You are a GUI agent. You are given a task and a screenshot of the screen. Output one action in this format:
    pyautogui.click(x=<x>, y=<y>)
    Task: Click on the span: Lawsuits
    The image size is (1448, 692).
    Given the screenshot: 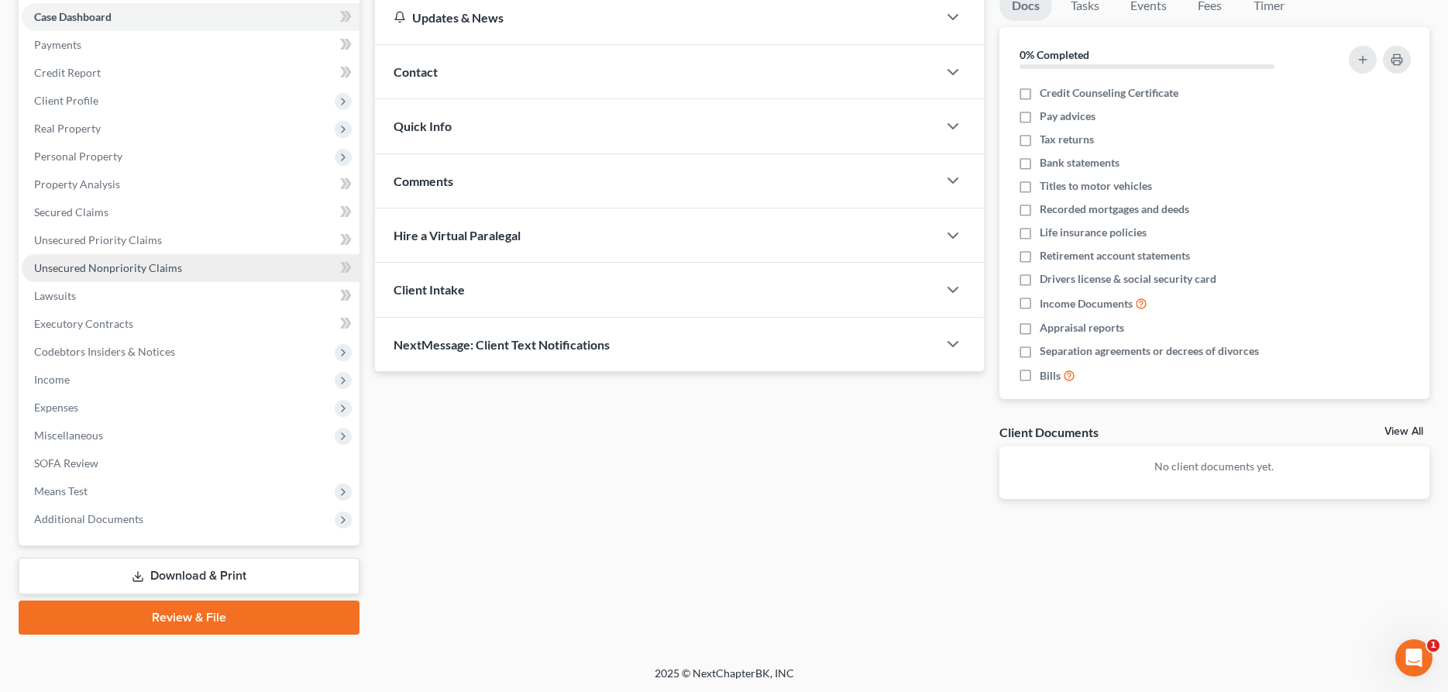 What is the action you would take?
    pyautogui.click(x=55, y=295)
    